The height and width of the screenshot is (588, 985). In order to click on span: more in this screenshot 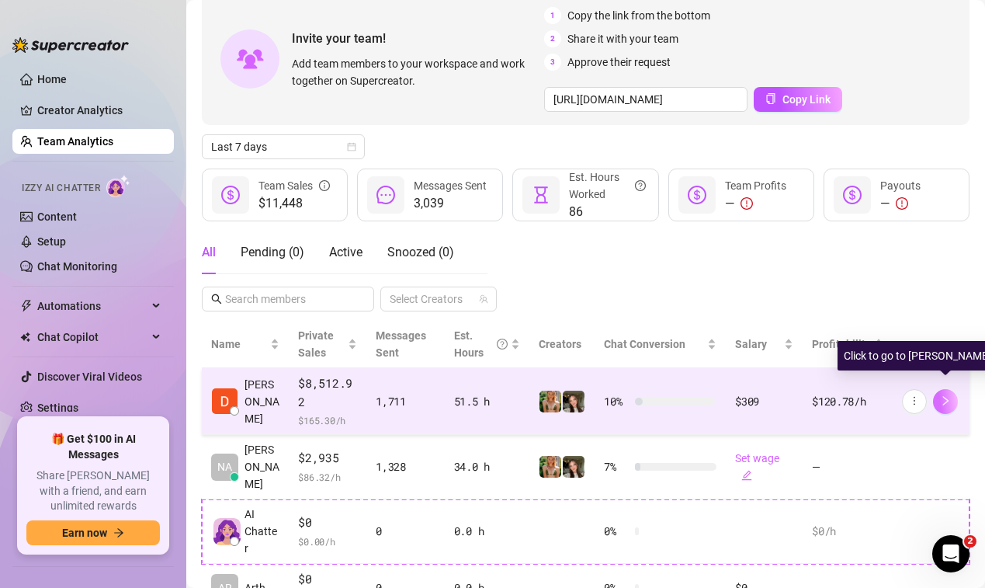, I will do `click(914, 401)`.